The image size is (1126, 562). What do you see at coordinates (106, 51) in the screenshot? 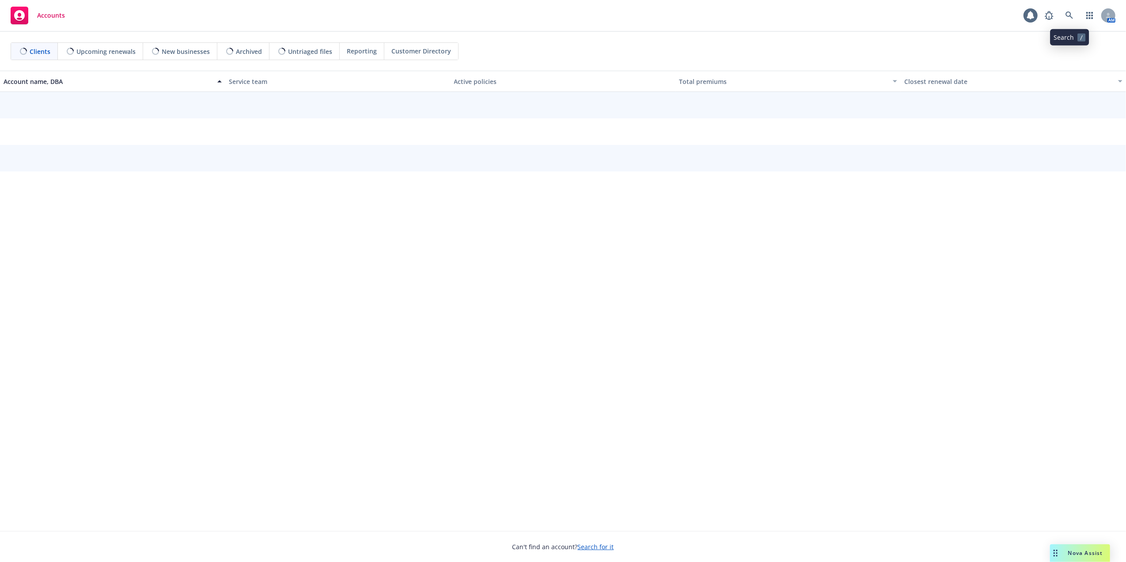
I see `span: Upcoming renewals` at bounding box center [106, 51].